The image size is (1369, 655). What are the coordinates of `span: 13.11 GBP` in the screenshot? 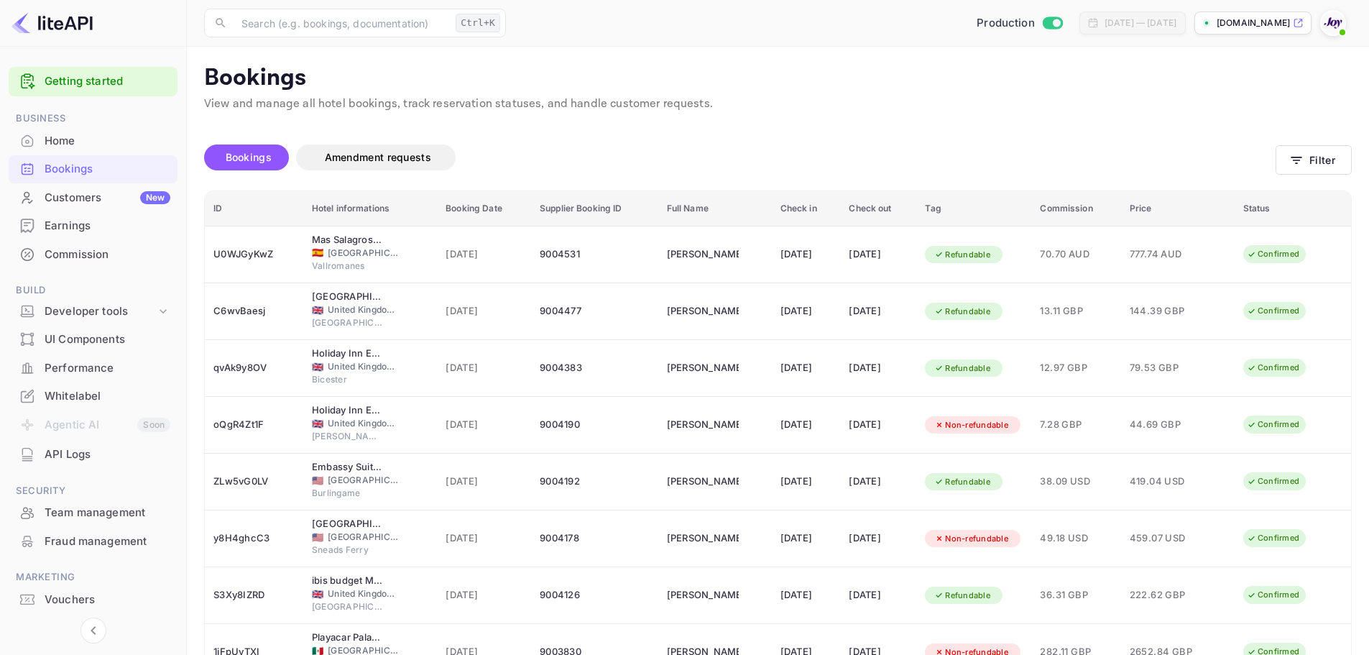 It's located at (1076, 311).